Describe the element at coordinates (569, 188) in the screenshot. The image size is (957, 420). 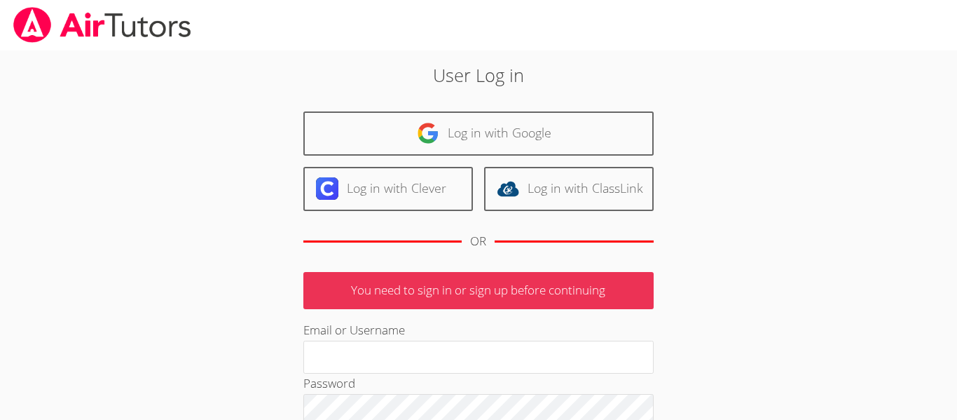
I see `a: Log in with ClassLink` at that location.